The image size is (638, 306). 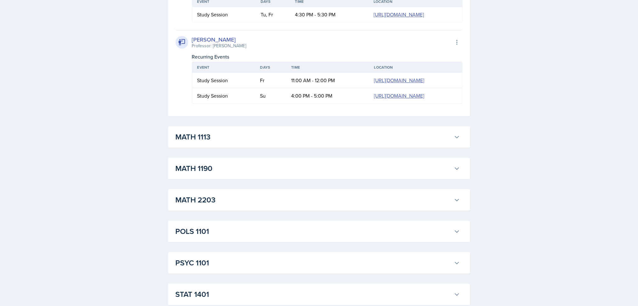 What do you see at coordinates (313, 200) in the screenshot?
I see `h3: MATH 2203` at bounding box center [313, 200].